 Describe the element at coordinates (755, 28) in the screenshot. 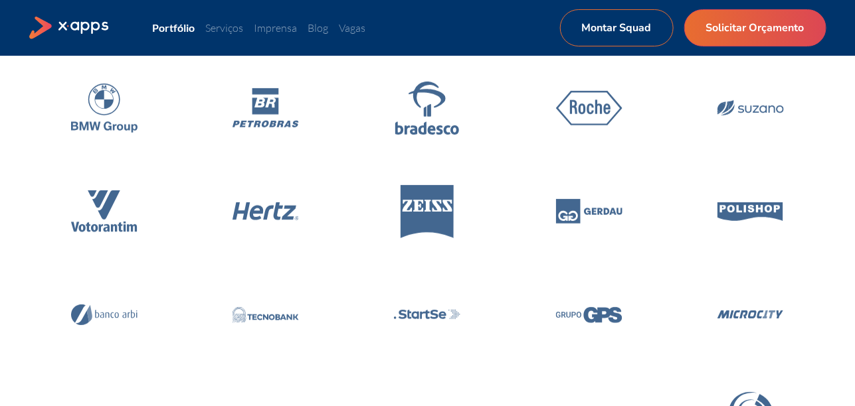

I see `a: Solicitar Orçamento` at that location.